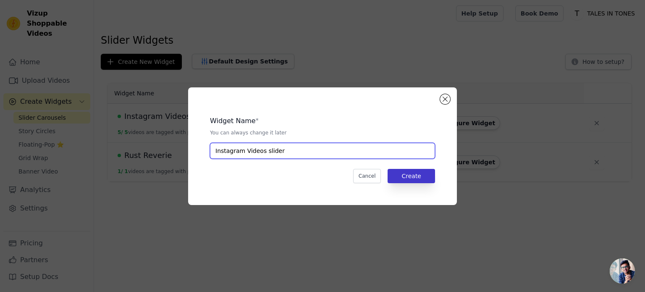 The image size is (645, 292). What do you see at coordinates (233, 121) in the screenshot?
I see `legend: Widget Name` at bounding box center [233, 121].